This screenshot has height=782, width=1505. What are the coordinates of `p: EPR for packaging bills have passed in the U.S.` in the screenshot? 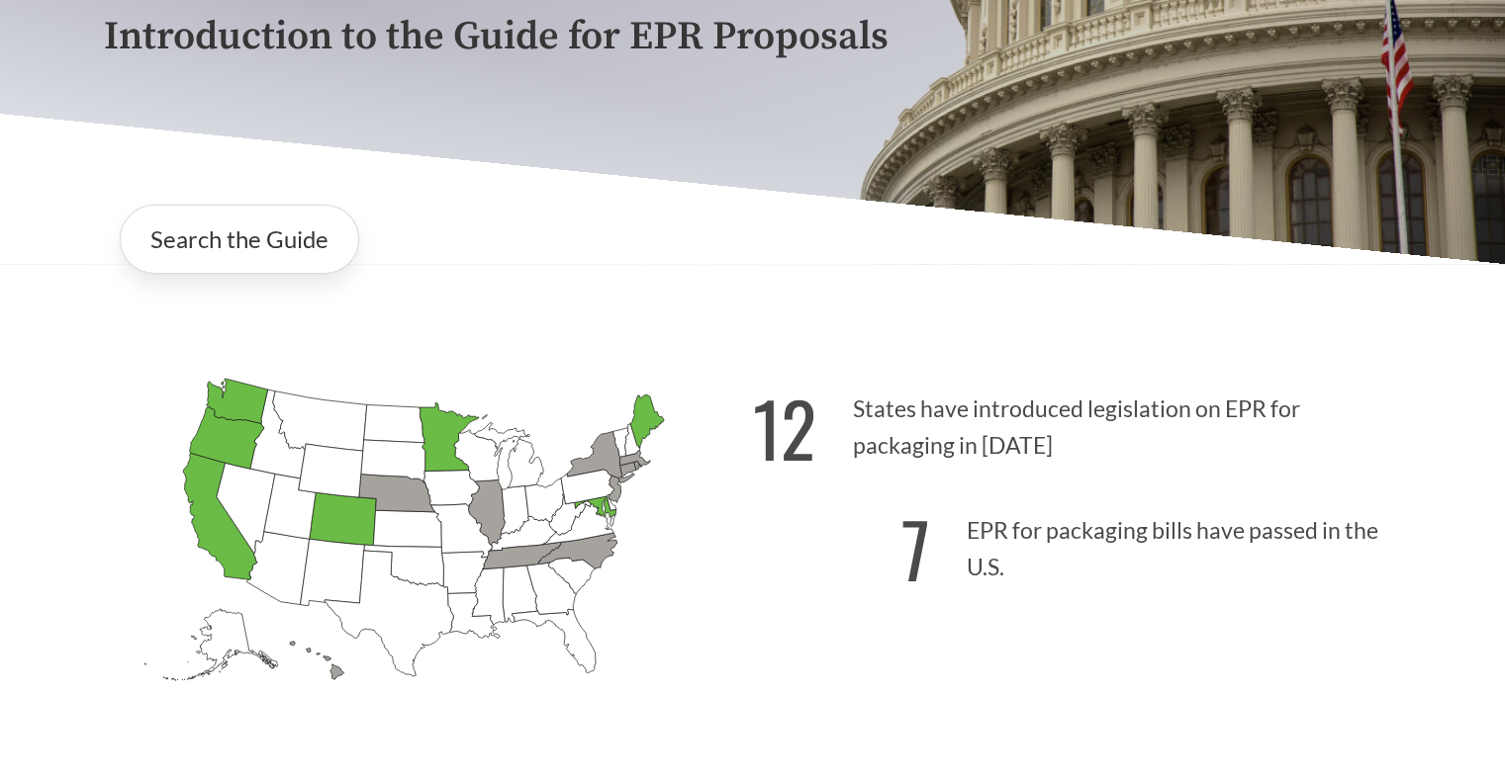 It's located at (1077, 543).